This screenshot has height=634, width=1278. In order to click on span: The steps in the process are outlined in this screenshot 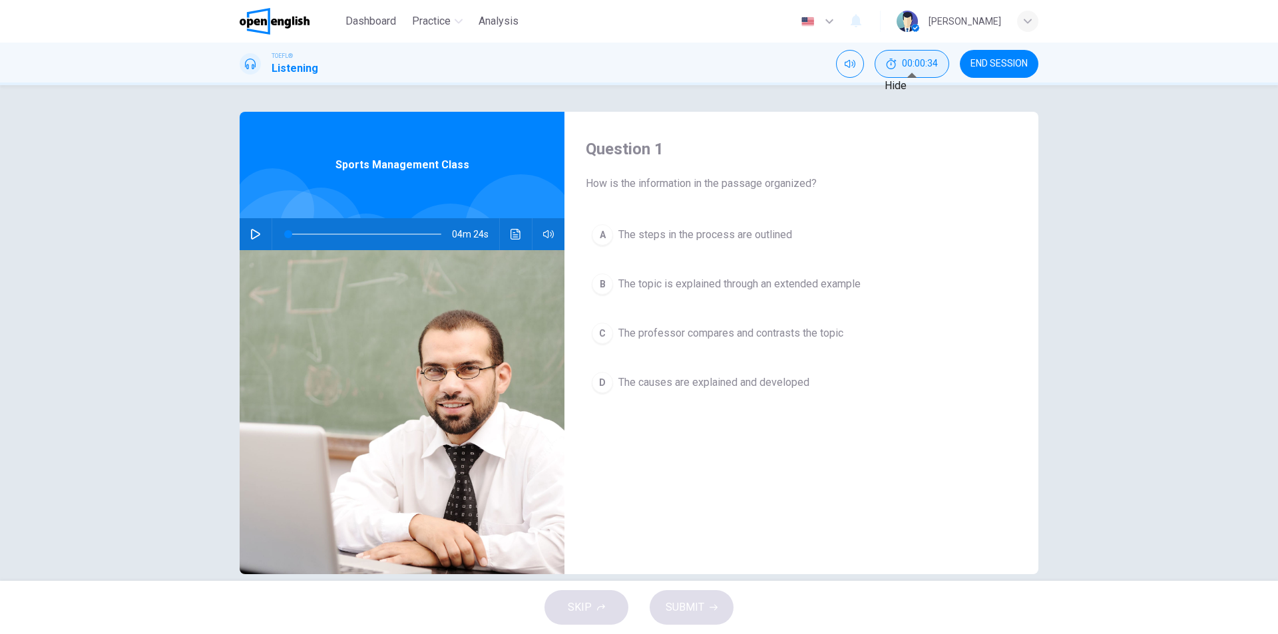, I will do `click(705, 235)`.